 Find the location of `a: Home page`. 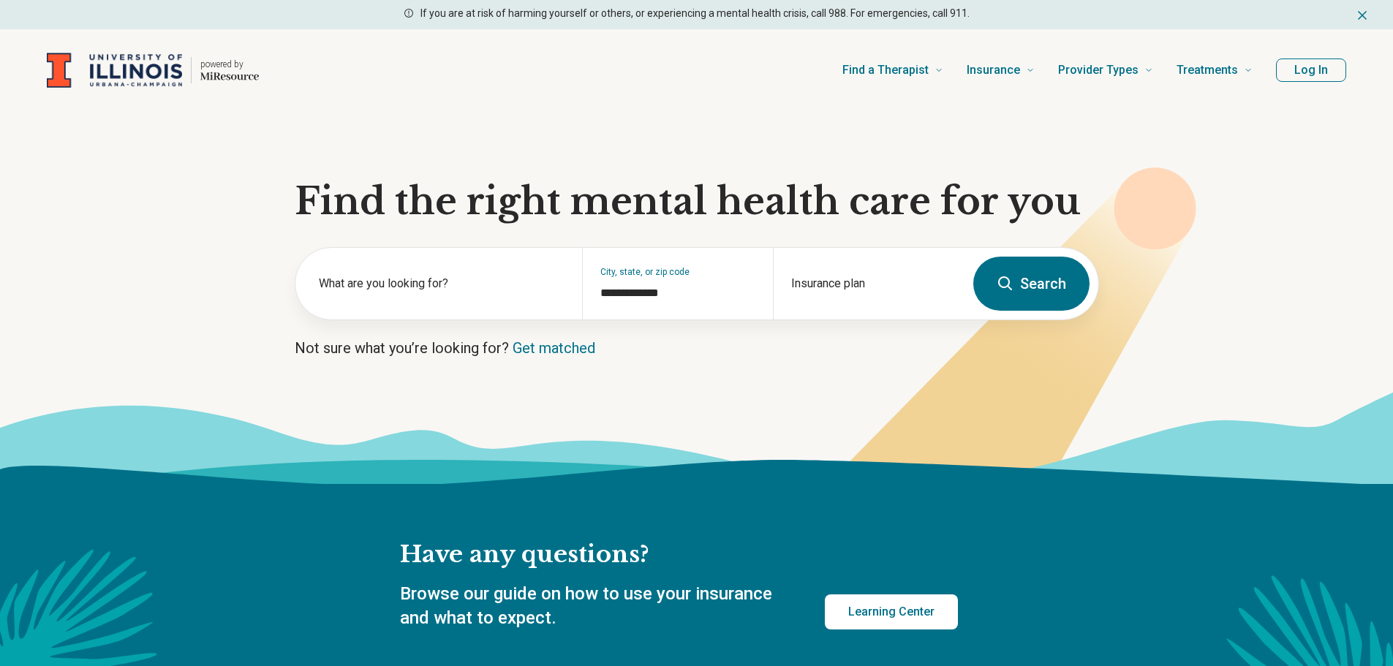

a: Home page is located at coordinates (153, 70).